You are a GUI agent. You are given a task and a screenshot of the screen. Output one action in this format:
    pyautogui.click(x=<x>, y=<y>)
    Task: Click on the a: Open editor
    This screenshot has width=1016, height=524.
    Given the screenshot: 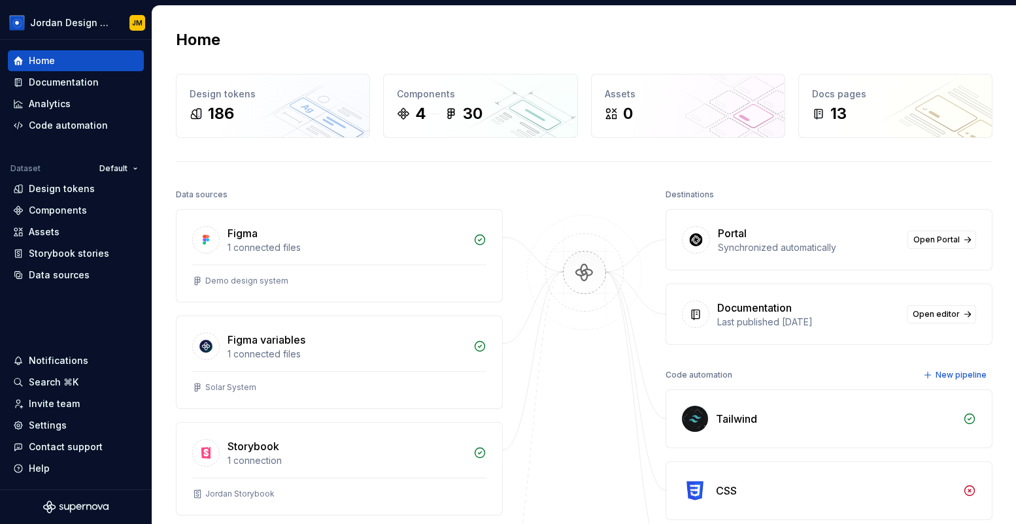 What is the action you would take?
    pyautogui.click(x=941, y=314)
    